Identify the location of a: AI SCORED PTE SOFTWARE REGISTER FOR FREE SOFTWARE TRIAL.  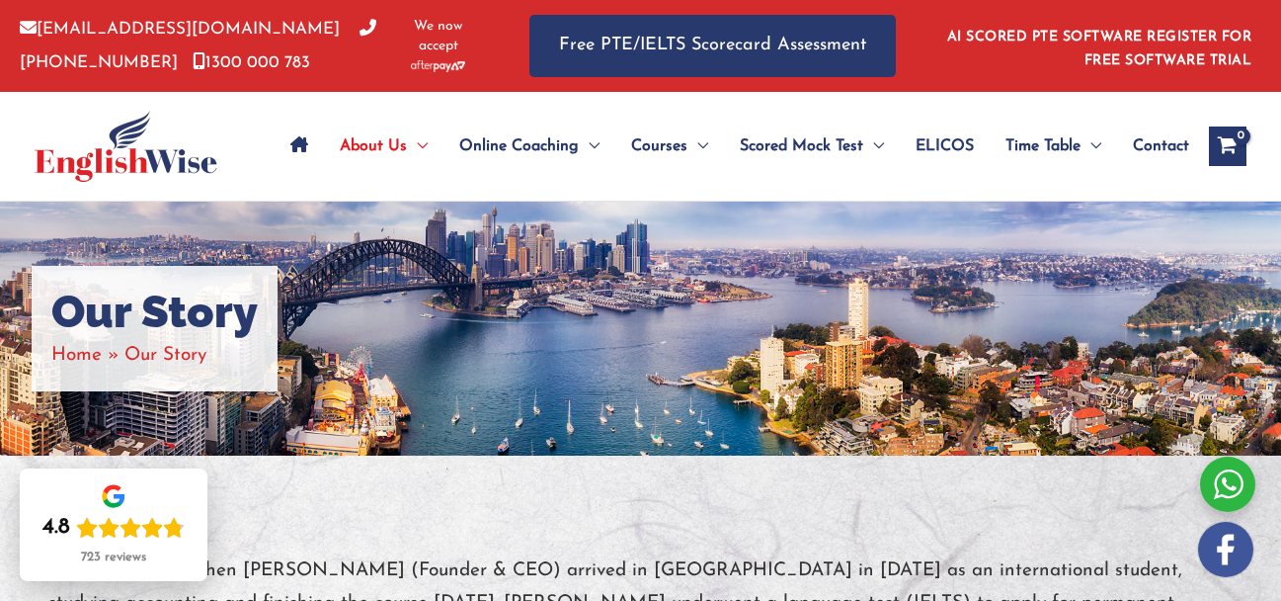
(1099, 48).